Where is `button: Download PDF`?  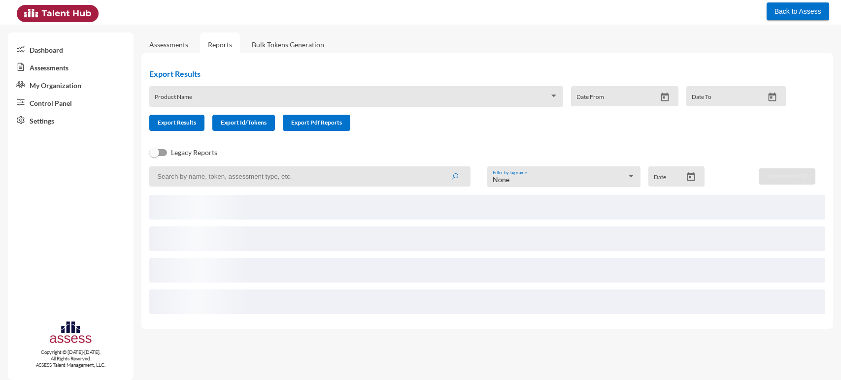 button: Download PDF is located at coordinates (787, 176).